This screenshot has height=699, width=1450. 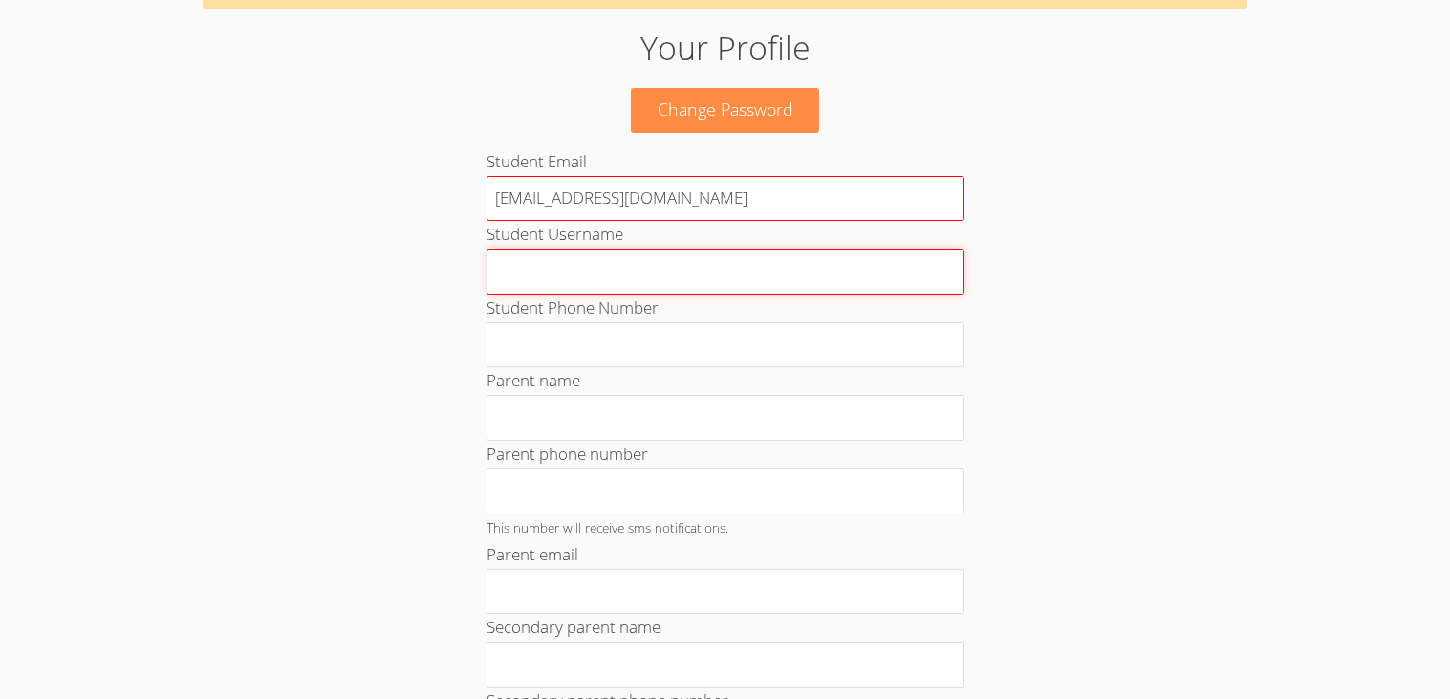 What do you see at coordinates (554, 233) in the screenshot?
I see `label: Student Username` at bounding box center [554, 233].